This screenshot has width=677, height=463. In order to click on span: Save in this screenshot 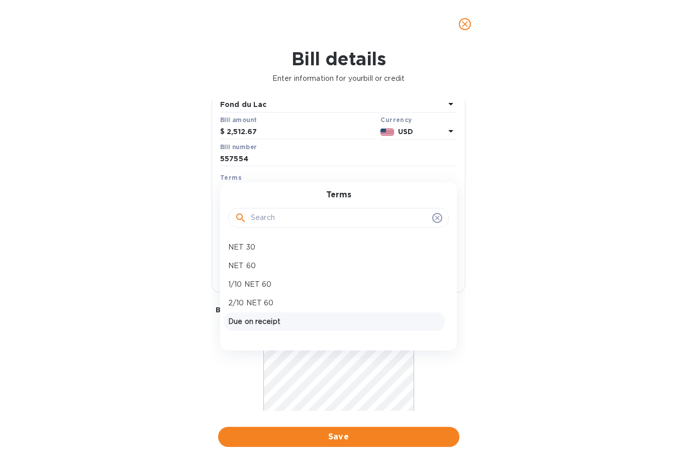, I will do `click(339, 437)`.